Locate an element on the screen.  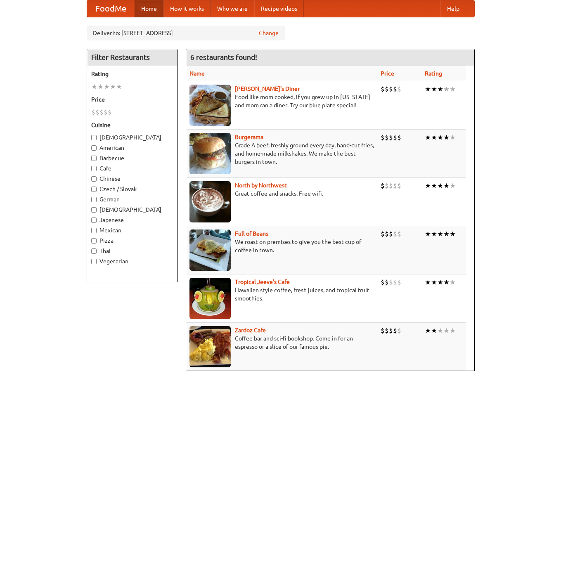
input: German is located at coordinates (94, 199).